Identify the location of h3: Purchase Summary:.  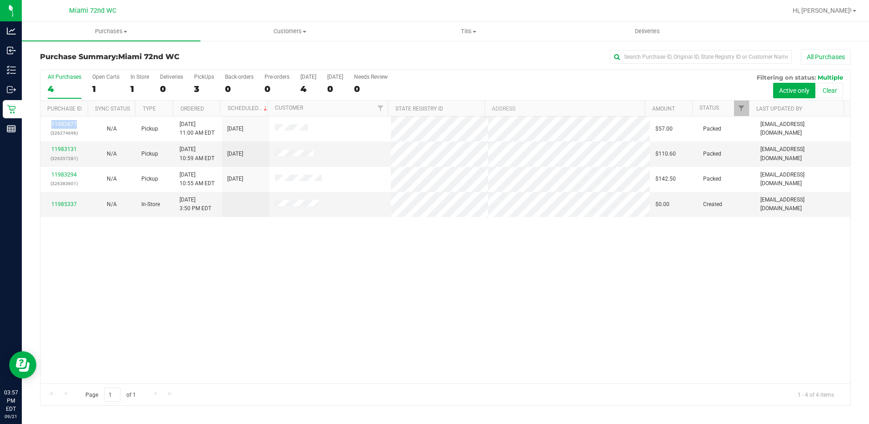
(175, 57).